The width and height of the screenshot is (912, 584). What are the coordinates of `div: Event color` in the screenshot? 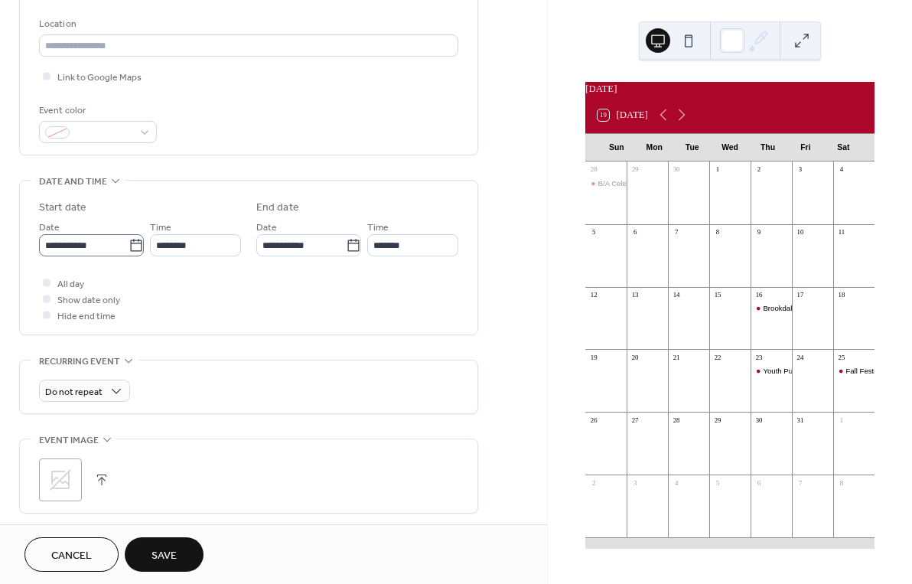 It's located at (96, 110).